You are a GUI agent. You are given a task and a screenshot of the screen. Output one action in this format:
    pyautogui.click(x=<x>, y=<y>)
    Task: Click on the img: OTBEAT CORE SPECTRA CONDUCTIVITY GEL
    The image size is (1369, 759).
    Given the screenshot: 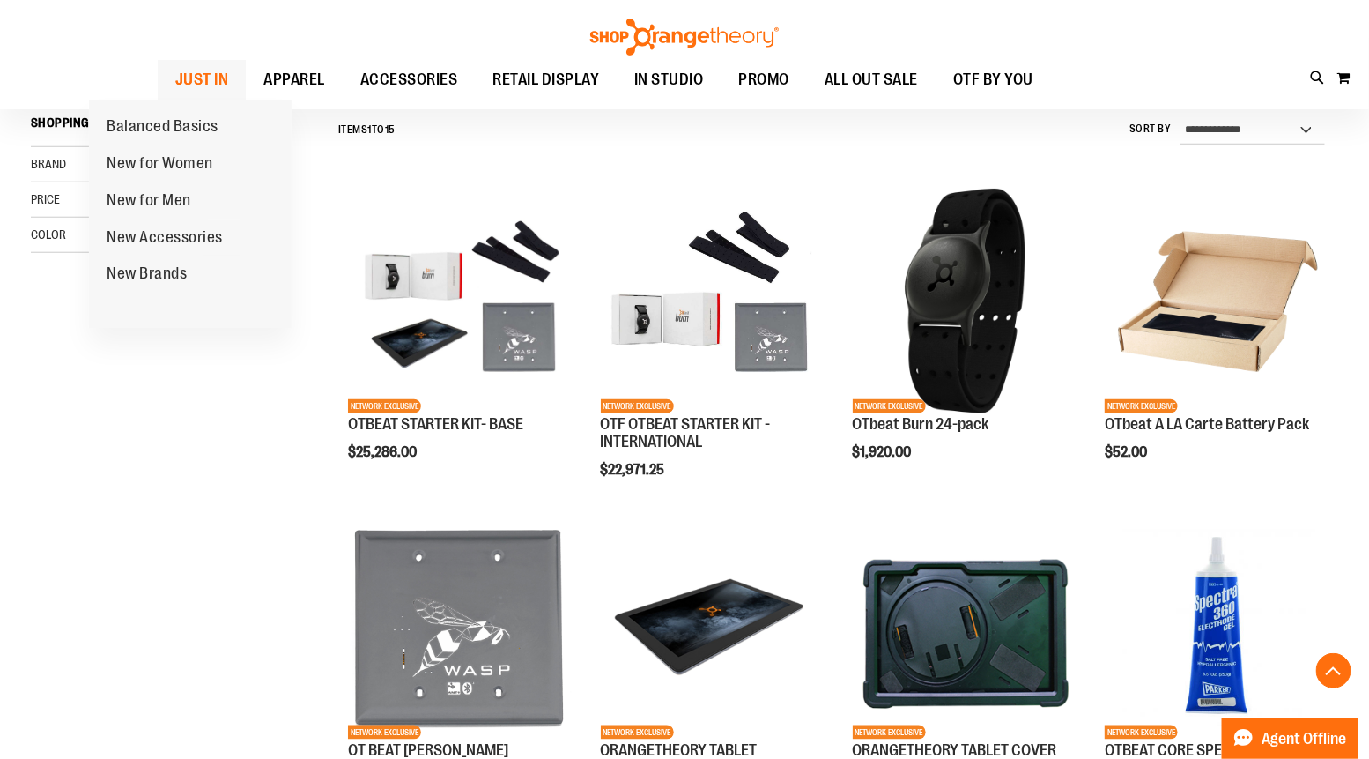 What is the action you would take?
    pyautogui.click(x=1217, y=626)
    